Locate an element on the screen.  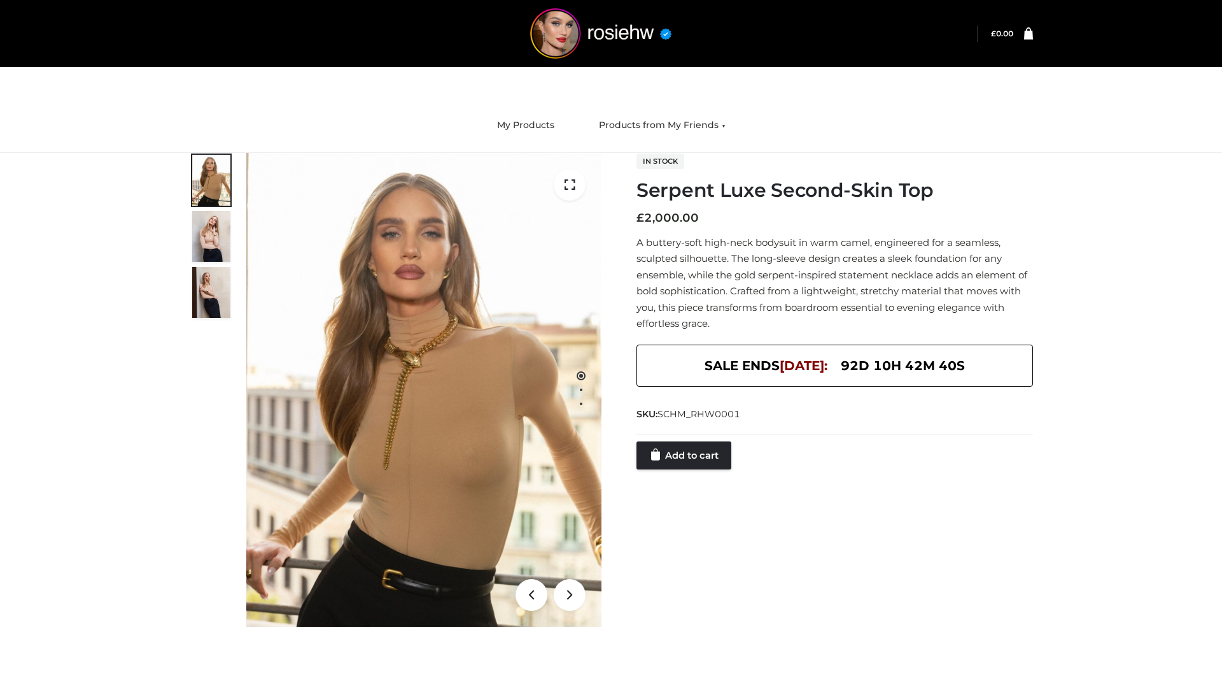
span: 92d 10h 42m 40s is located at coordinates (903, 365).